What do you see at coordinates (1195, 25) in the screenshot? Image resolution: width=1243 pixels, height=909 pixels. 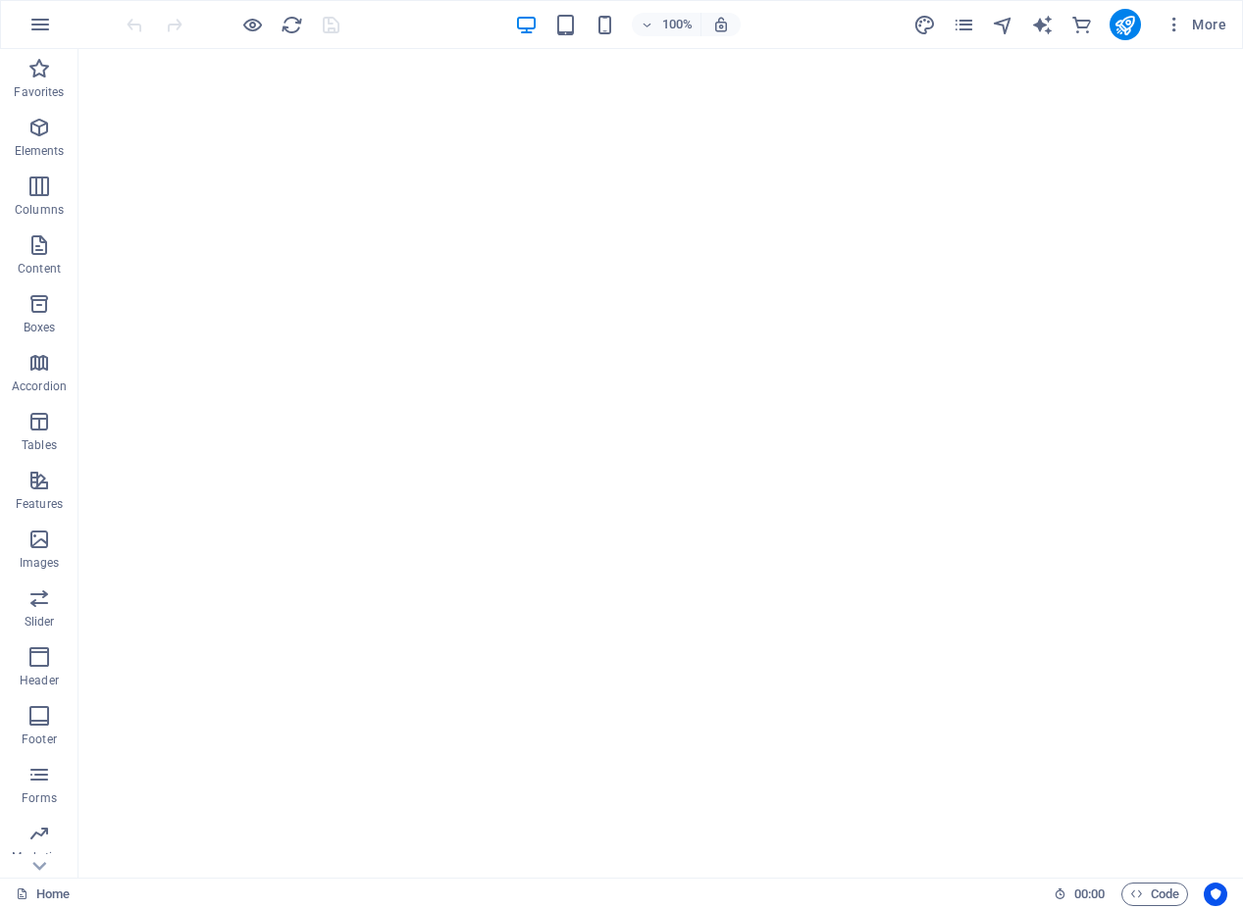 I see `button: More` at bounding box center [1195, 25].